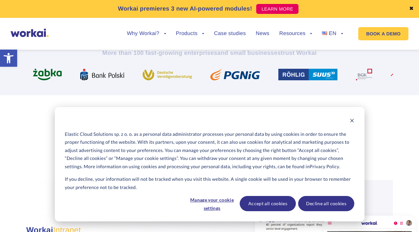 Image resolution: width=419 pixels, height=232 pixels. Describe the element at coordinates (352, 121) in the screenshot. I see `button: Dismiss cookie banner` at that location.